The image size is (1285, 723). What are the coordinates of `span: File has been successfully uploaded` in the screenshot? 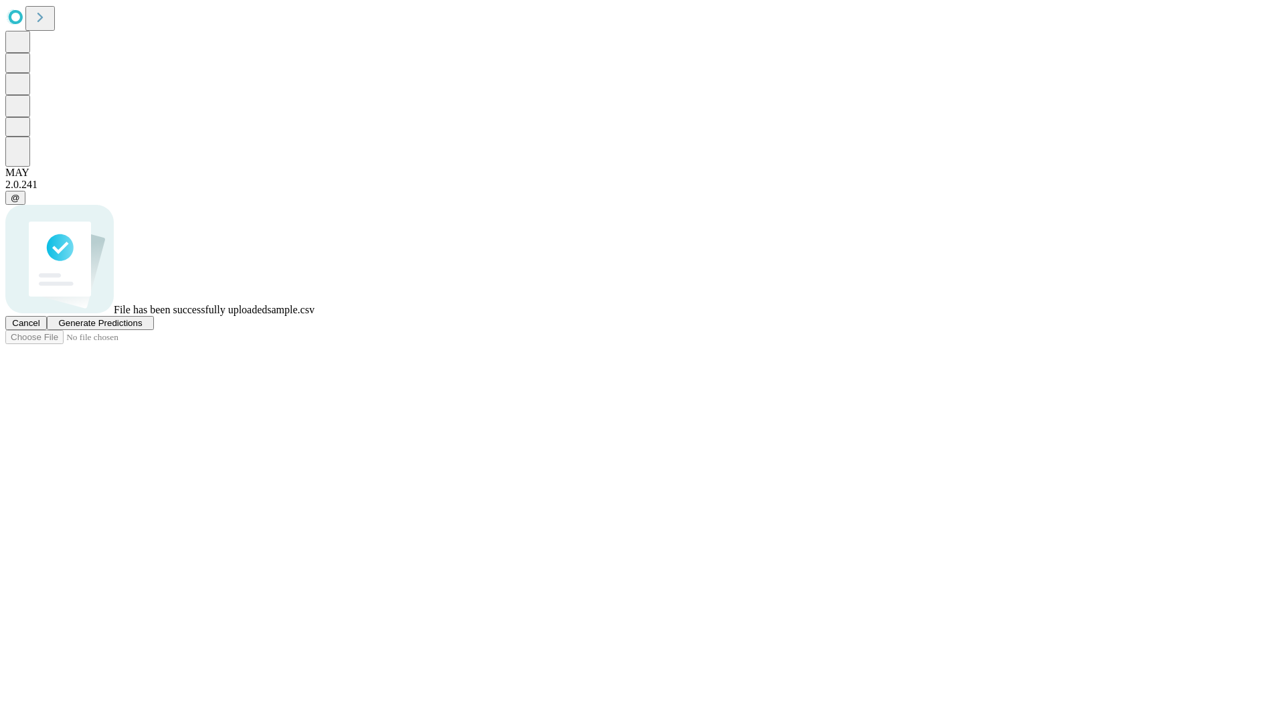 It's located at (190, 309).